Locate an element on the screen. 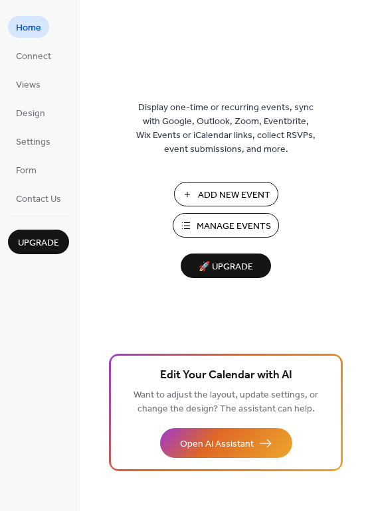 The width and height of the screenshot is (372, 511). a: Design is located at coordinates (31, 112).